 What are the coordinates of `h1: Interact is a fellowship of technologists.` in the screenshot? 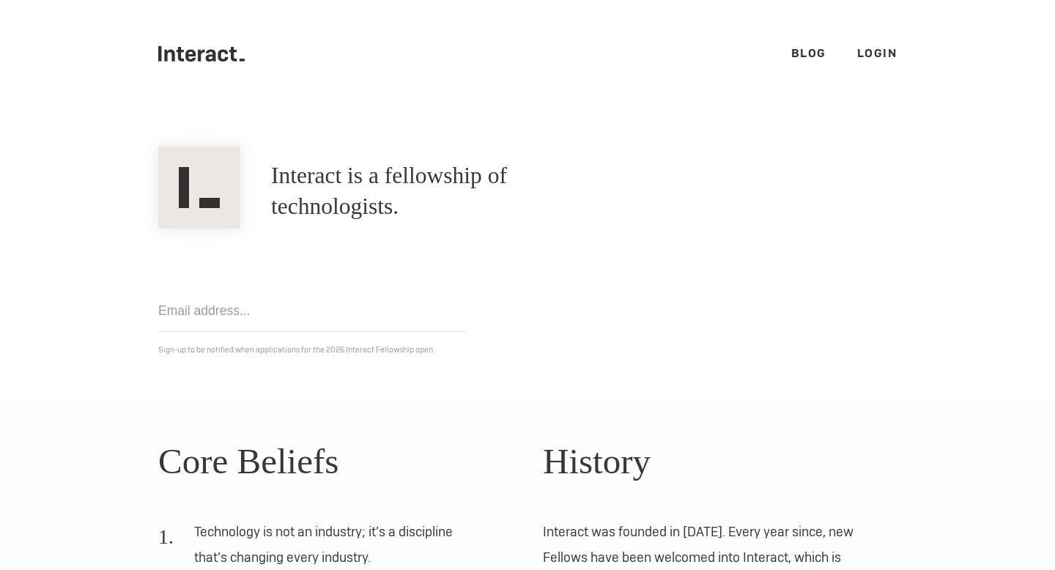 It's located at (444, 191).